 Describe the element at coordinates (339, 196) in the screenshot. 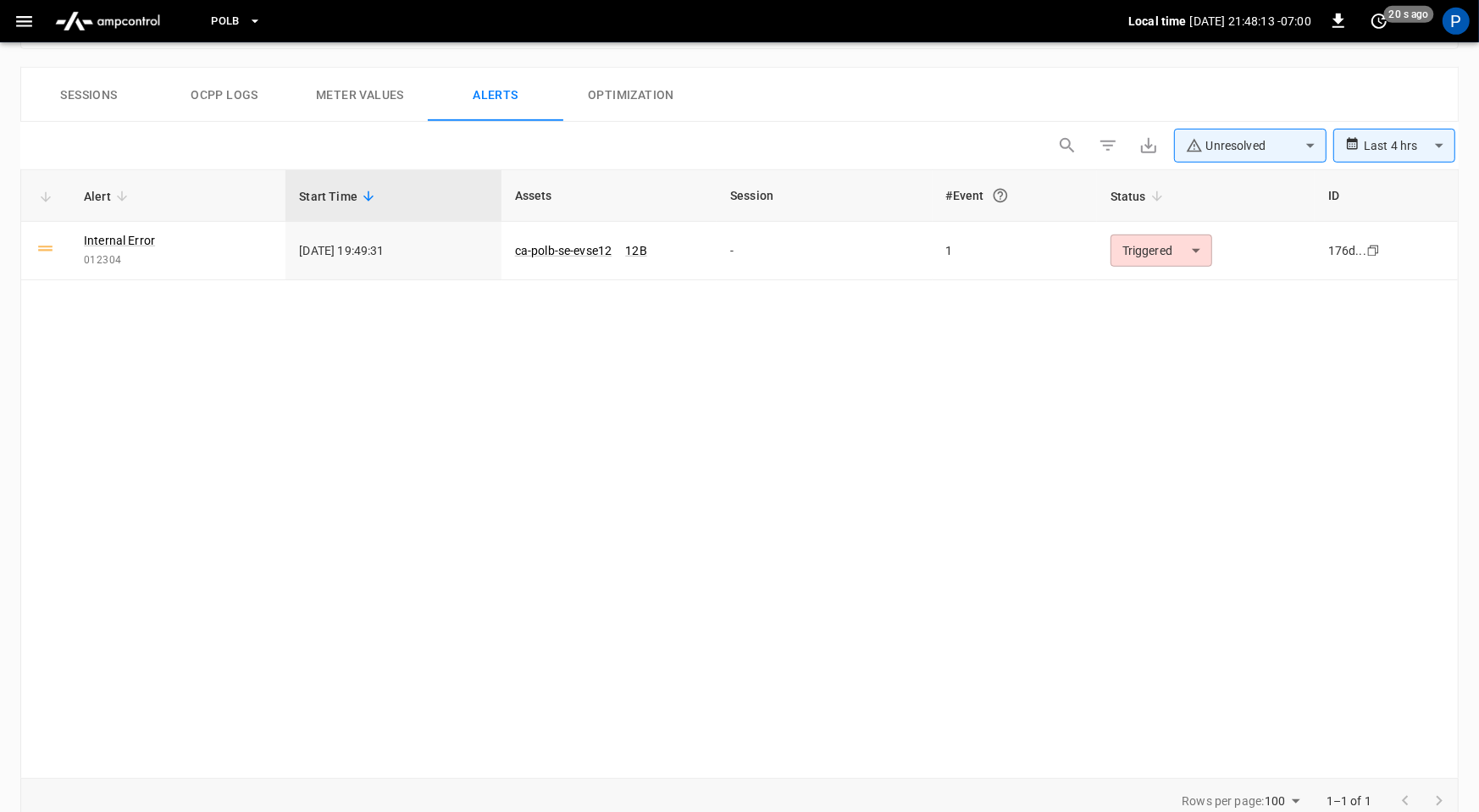

I see `span: Start Time` at that location.